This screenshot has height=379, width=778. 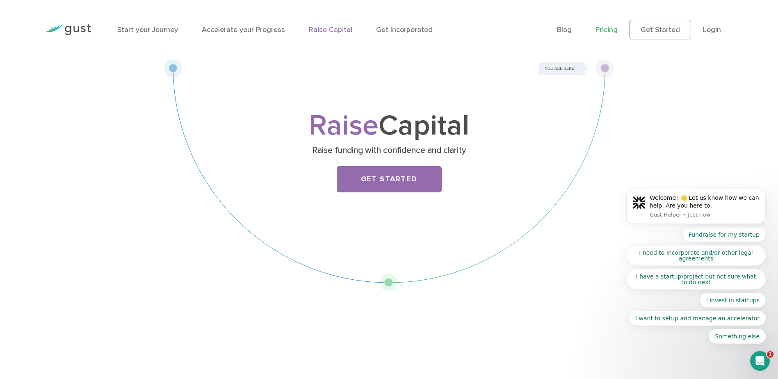 What do you see at coordinates (119, 240) in the screenshot?
I see `button: Quick reply: I invest in startups` at bounding box center [119, 240].